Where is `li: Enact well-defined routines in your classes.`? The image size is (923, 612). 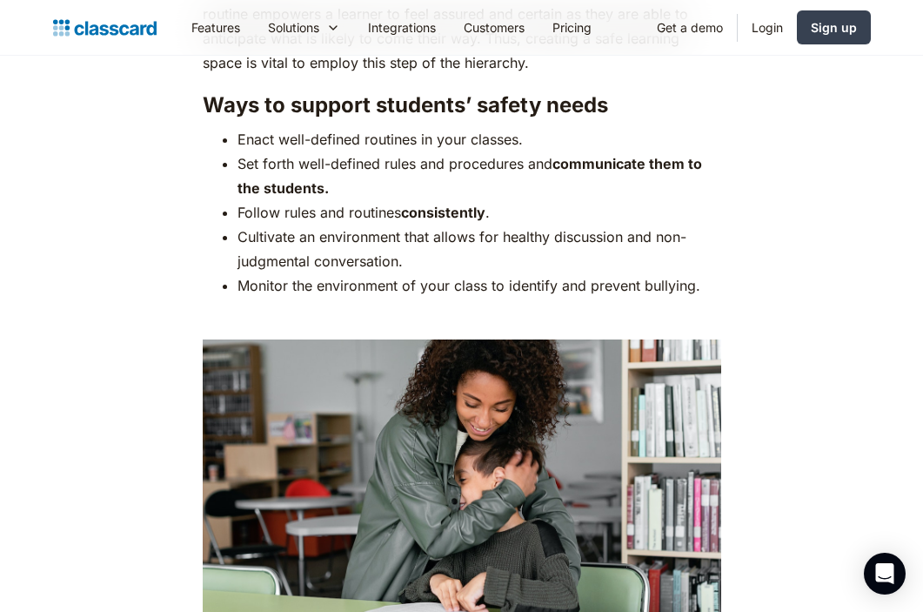
li: Enact well-defined routines in your classes. is located at coordinates (479, 139).